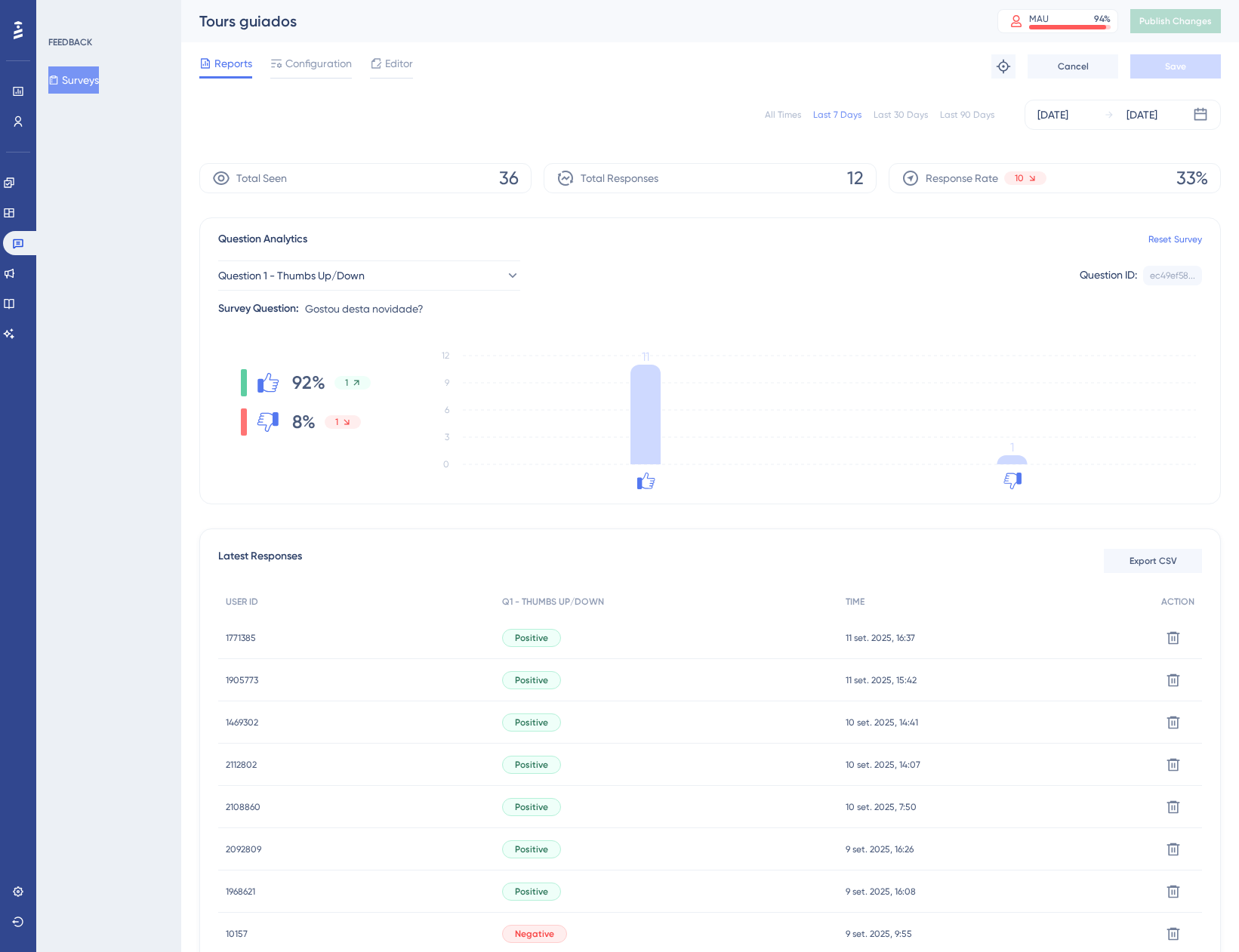 The width and height of the screenshot is (1239, 952). Describe the element at coordinates (304, 422) in the screenshot. I see `span: 8%` at that location.